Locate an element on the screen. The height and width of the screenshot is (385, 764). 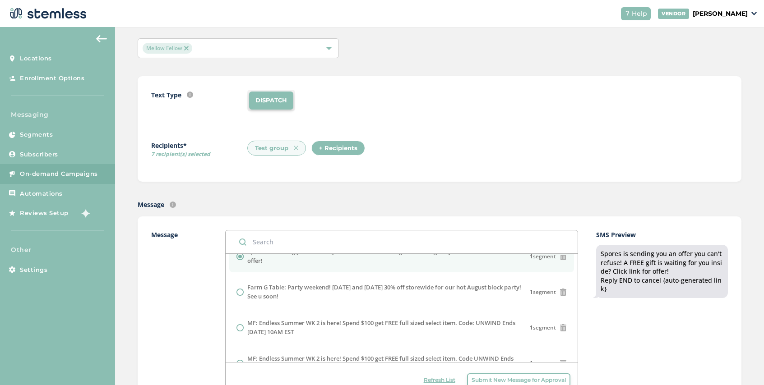
span: Enrollment Options is located at coordinates (52, 79).